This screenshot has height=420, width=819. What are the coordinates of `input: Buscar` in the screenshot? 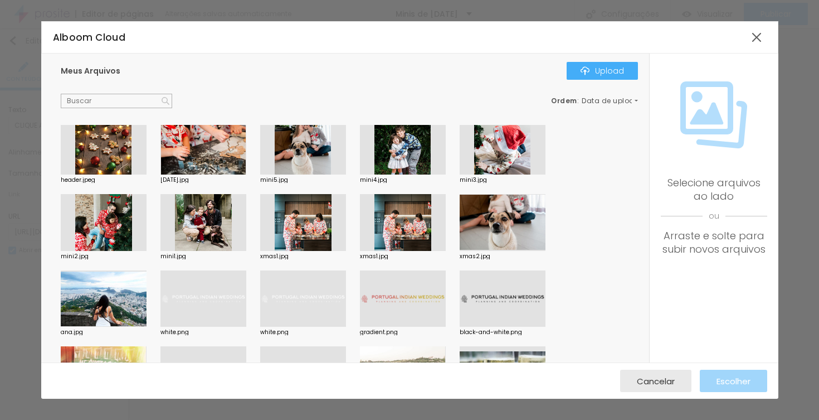 It's located at (116, 101).